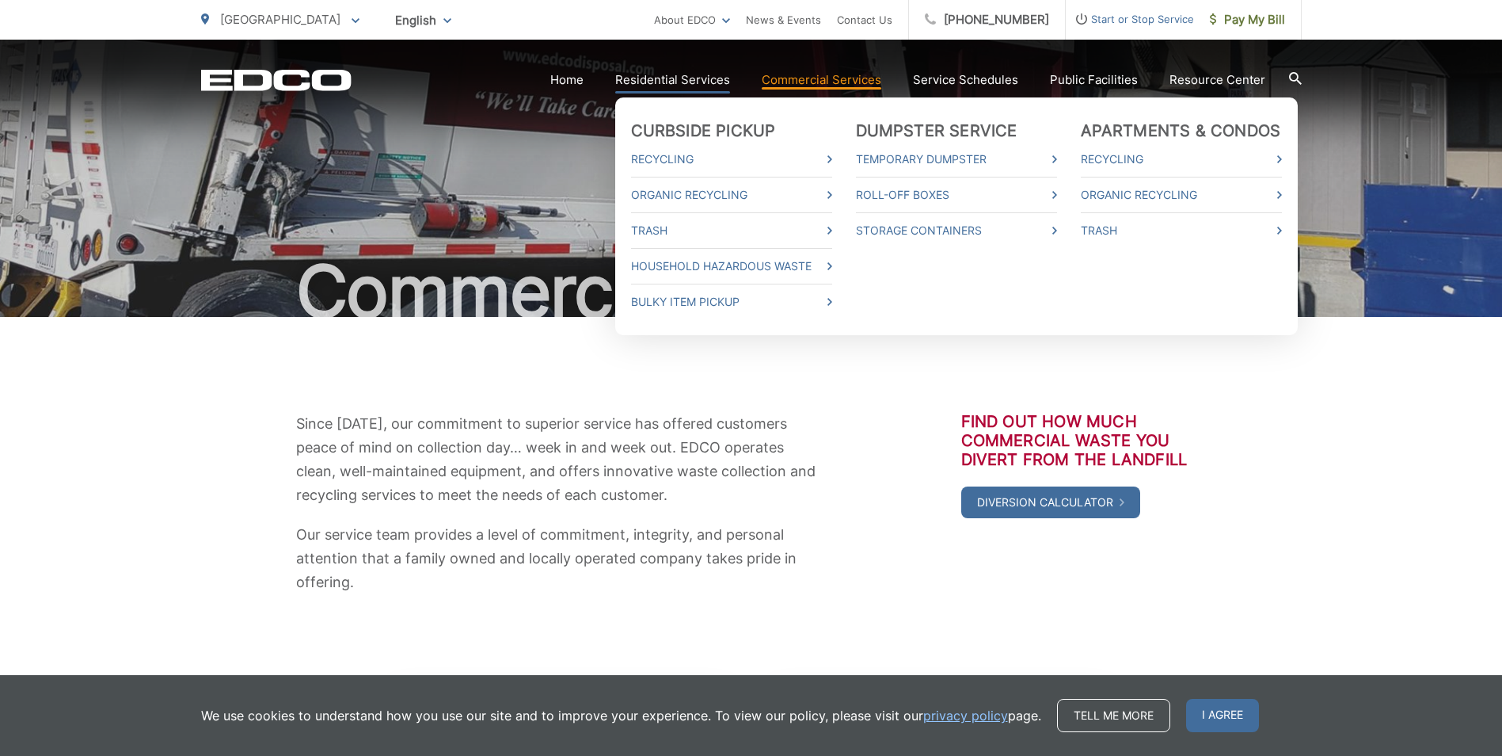  I want to click on a: Resource Center, so click(1217, 80).